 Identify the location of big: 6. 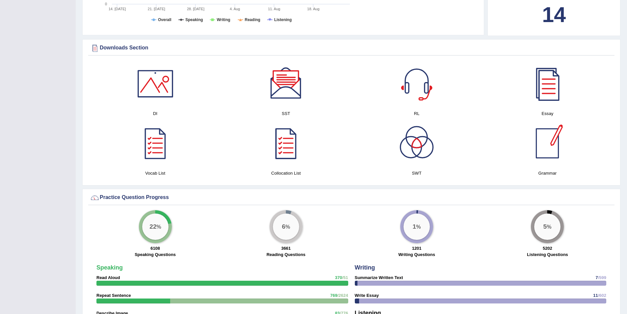
(283, 226).